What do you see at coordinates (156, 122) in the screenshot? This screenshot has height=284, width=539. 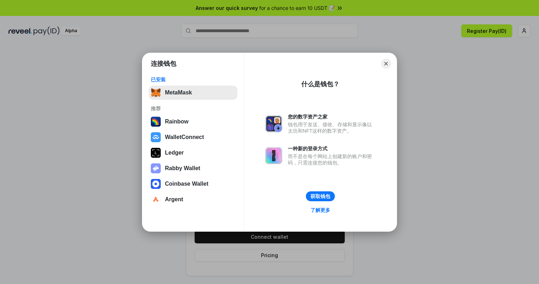 I see `img: svg+xml,%3Csvg%20width%3D%22120%22%20height%3D%22120%22%20viewBox%3D%220%200%20120%20120%22%20fil...` at bounding box center [156, 122].